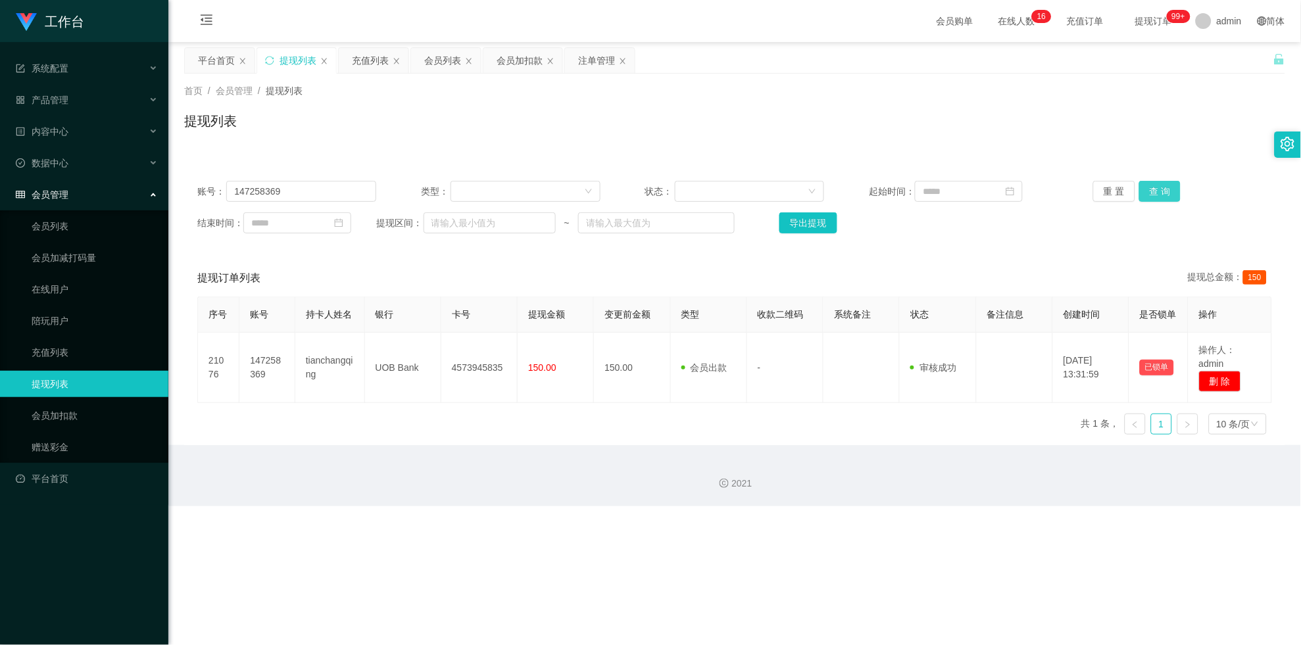  I want to click on div: 2021, so click(735, 484).